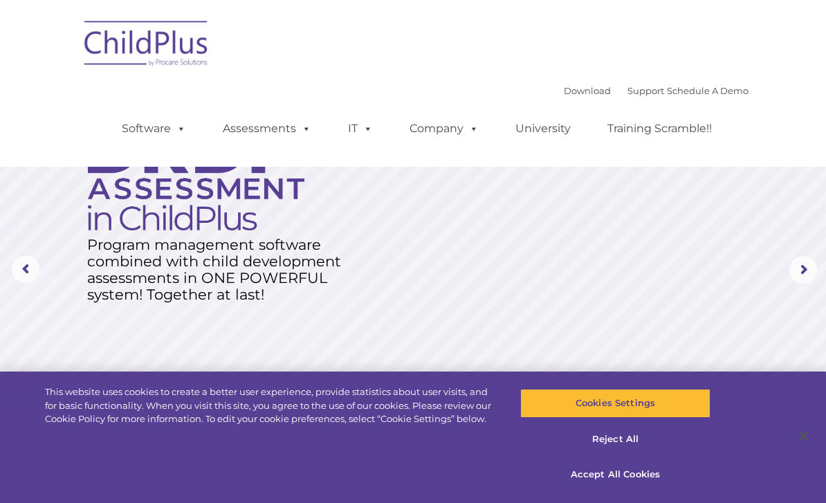 This screenshot has height=503, width=826. Describe the element at coordinates (587, 91) in the screenshot. I see `a: Download` at that location.